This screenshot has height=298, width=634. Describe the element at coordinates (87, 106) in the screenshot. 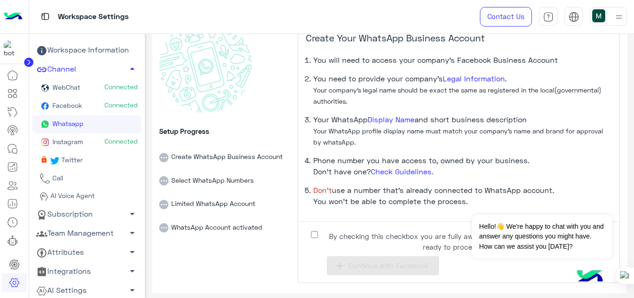

I see `a: FacebookConnected` at that location.